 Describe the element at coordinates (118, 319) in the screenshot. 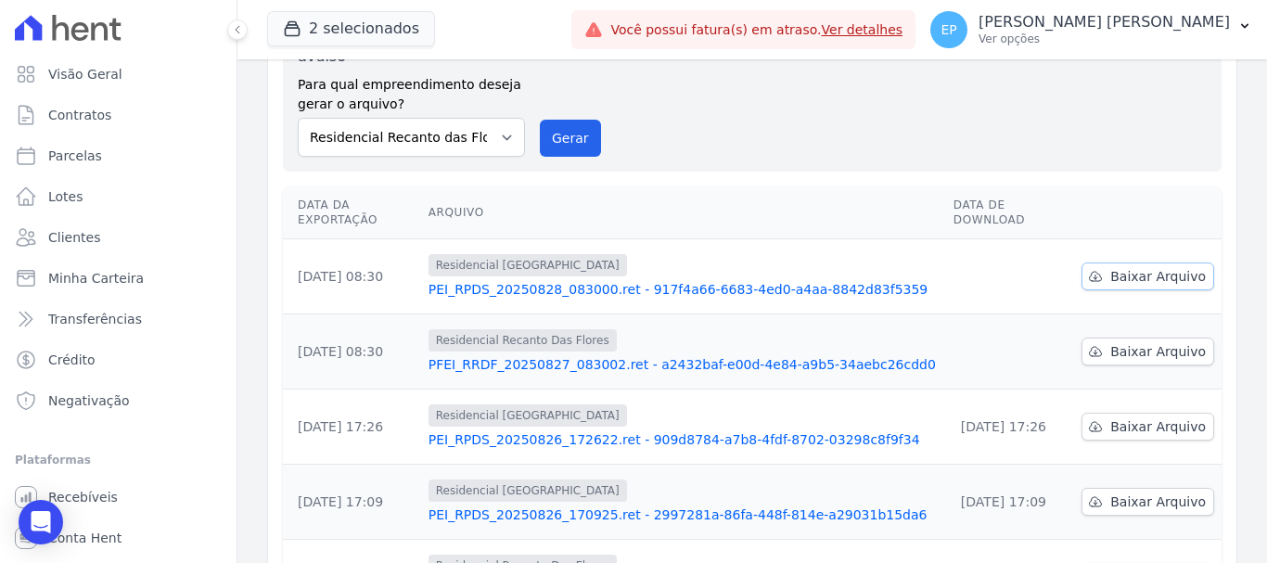

I see `a: Transferências` at that location.